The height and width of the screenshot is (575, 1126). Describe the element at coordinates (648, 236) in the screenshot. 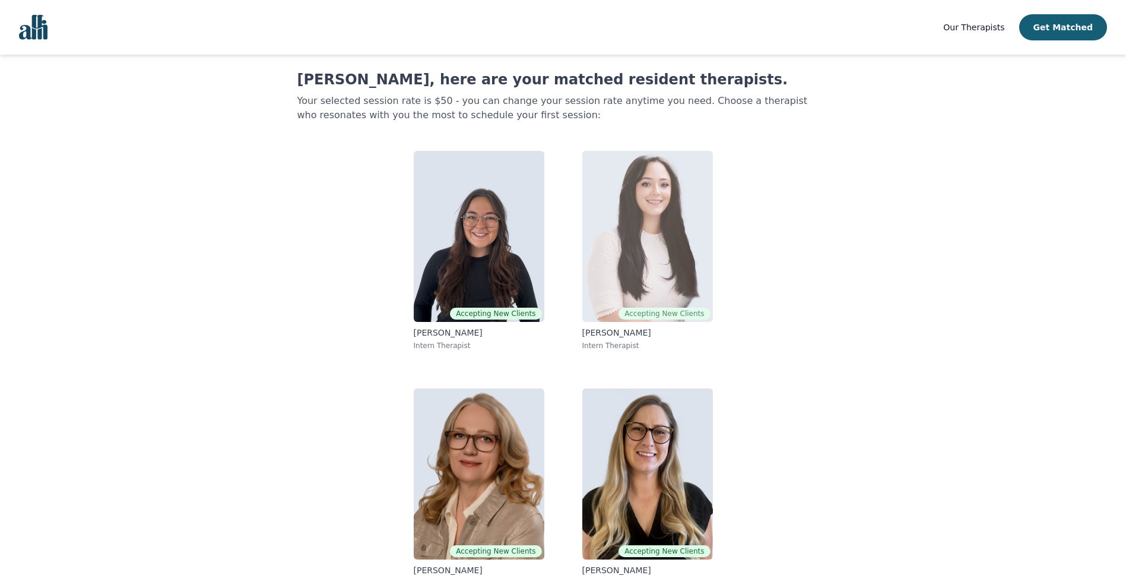

I see `img: Gloria Zambrano` at that location.